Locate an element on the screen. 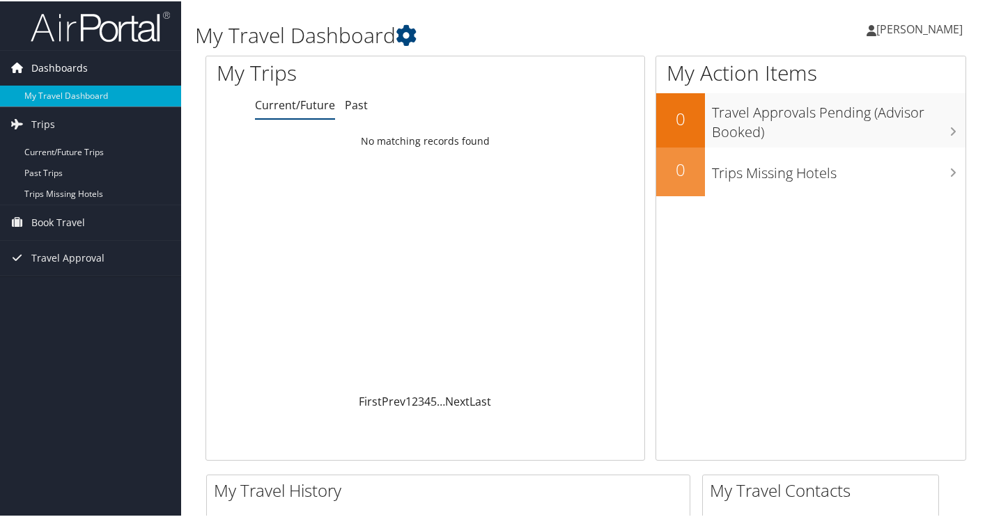 The width and height of the screenshot is (985, 517). a: 1 is located at coordinates (408, 400).